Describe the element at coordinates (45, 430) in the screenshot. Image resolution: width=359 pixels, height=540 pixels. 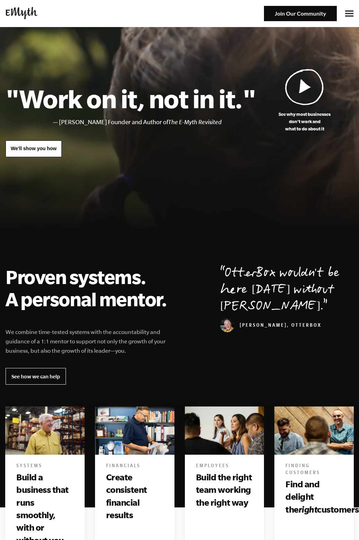
I see `img: beyond the e myth, e-myth, the e myth, e myth revisited` at that location.